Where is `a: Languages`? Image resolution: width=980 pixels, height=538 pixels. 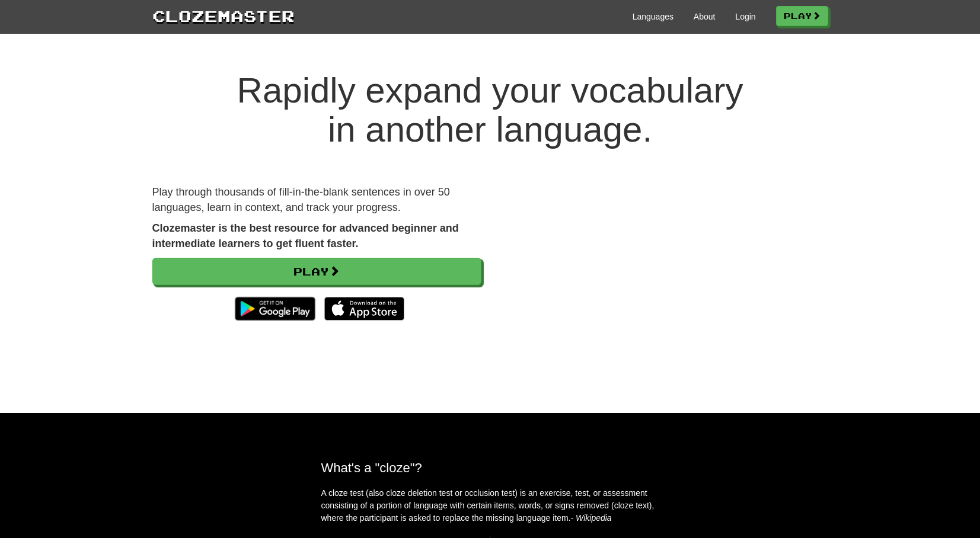 a: Languages is located at coordinates (653, 17).